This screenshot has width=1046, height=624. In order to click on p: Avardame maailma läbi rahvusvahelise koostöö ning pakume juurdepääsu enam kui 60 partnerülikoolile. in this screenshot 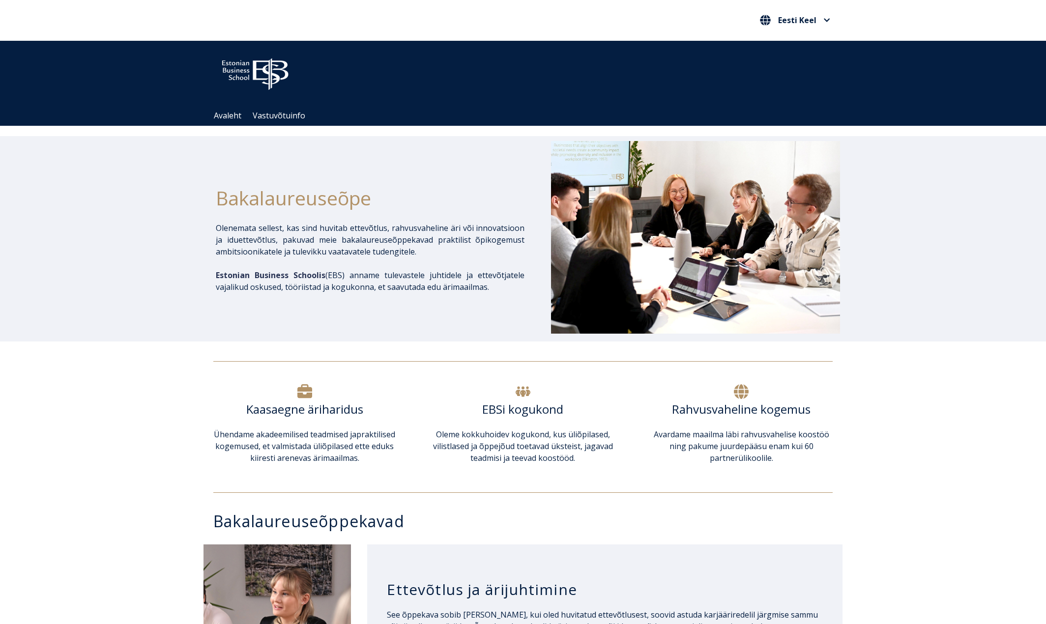, I will do `click(741, 446)`.